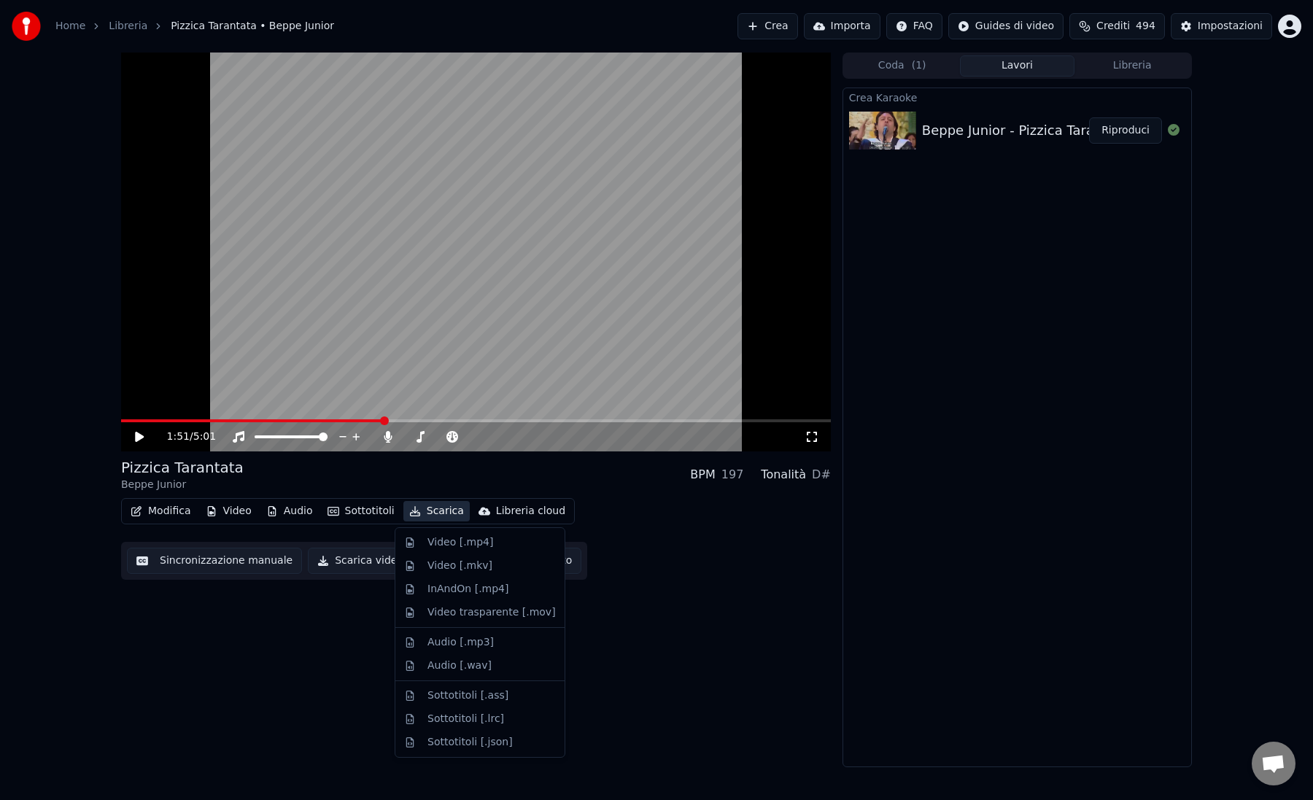 The image size is (1313, 800). I want to click on div: Sottotitoli [.lrc], so click(466, 719).